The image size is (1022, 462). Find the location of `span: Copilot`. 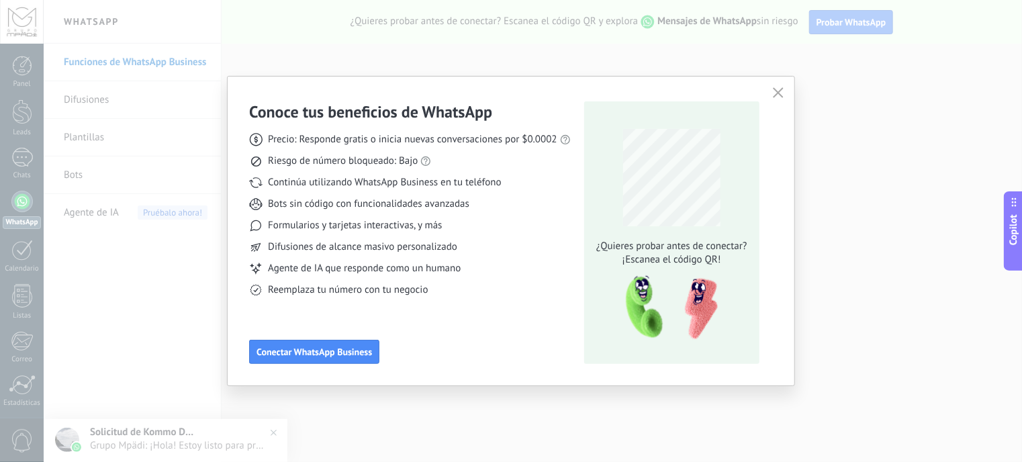

span: Copilot is located at coordinates (1014, 230).